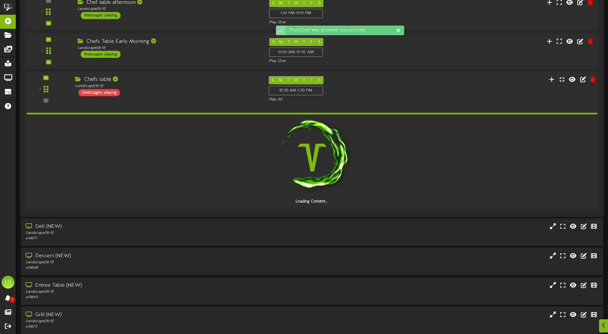  Describe the element at coordinates (398, 30) in the screenshot. I see `div: Dismiss this notification` at that location.